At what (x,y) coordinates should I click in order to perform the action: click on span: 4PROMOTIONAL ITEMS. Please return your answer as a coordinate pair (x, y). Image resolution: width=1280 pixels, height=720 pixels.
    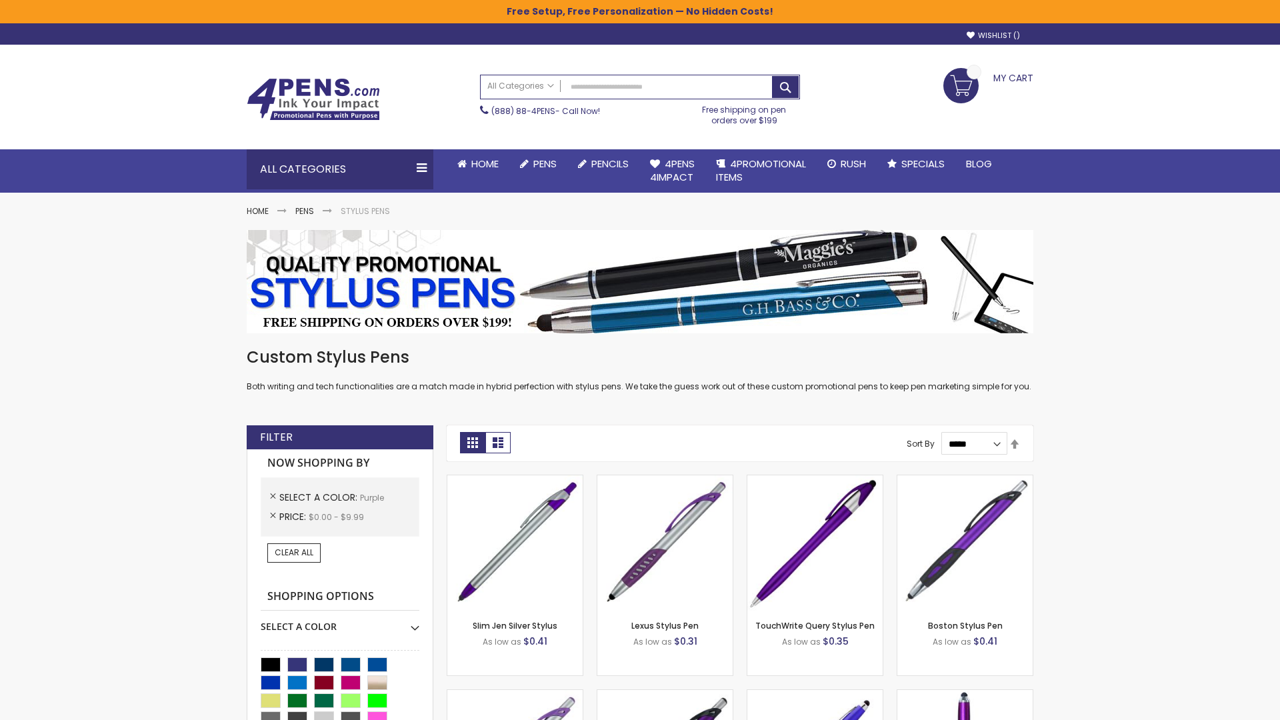
    Looking at the image, I should click on (761, 170).